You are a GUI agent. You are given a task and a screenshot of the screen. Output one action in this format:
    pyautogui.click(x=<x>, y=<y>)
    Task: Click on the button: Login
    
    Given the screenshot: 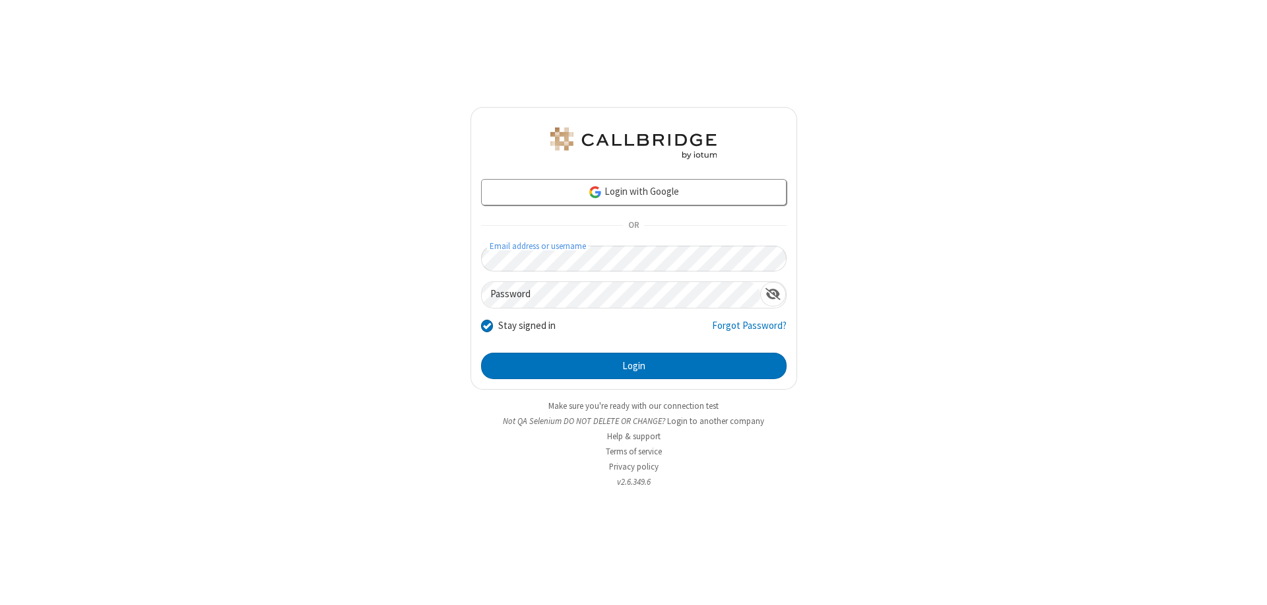 What is the action you would take?
    pyautogui.click(x=634, y=366)
    